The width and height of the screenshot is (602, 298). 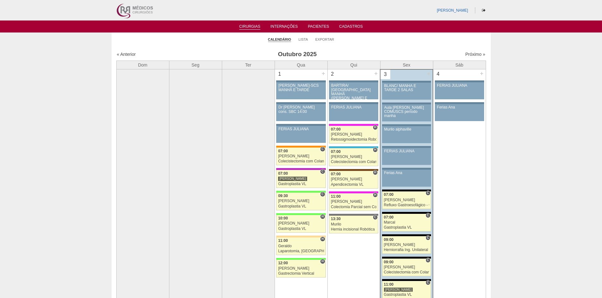 I want to click on div: Geraldo, so click(x=301, y=246).